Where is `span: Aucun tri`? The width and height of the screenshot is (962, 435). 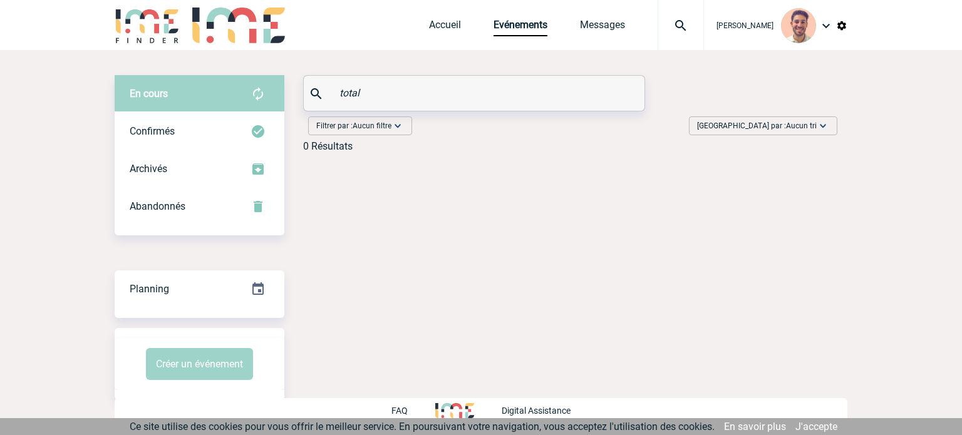 span: Aucun tri is located at coordinates (801, 126).